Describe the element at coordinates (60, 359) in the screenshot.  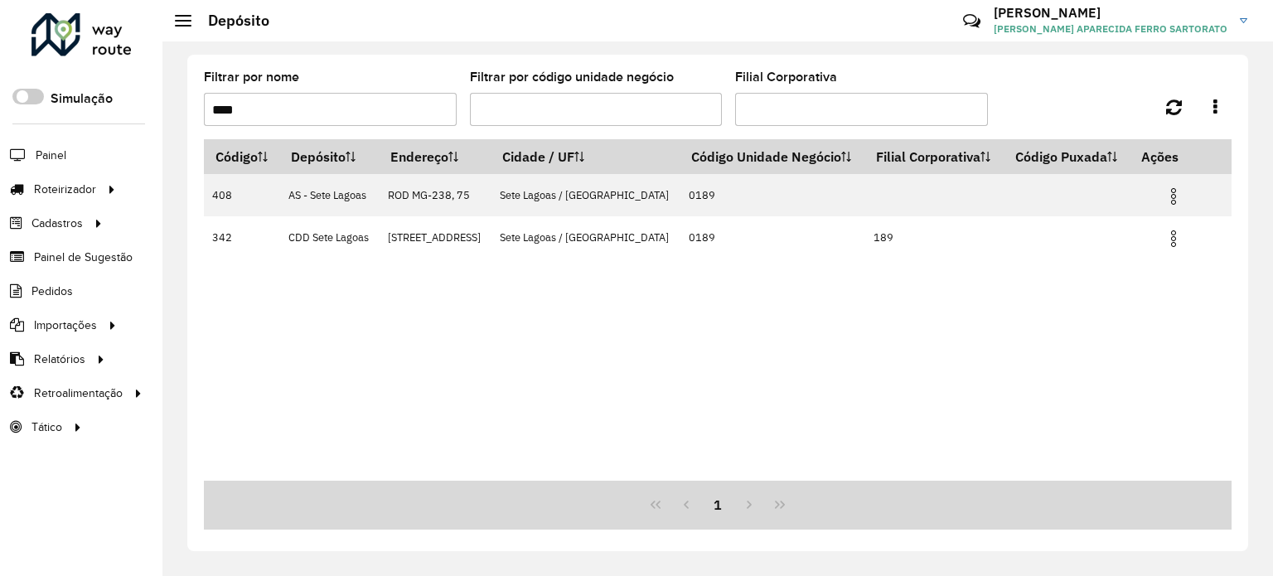
I see `span: Relatórios` at that location.